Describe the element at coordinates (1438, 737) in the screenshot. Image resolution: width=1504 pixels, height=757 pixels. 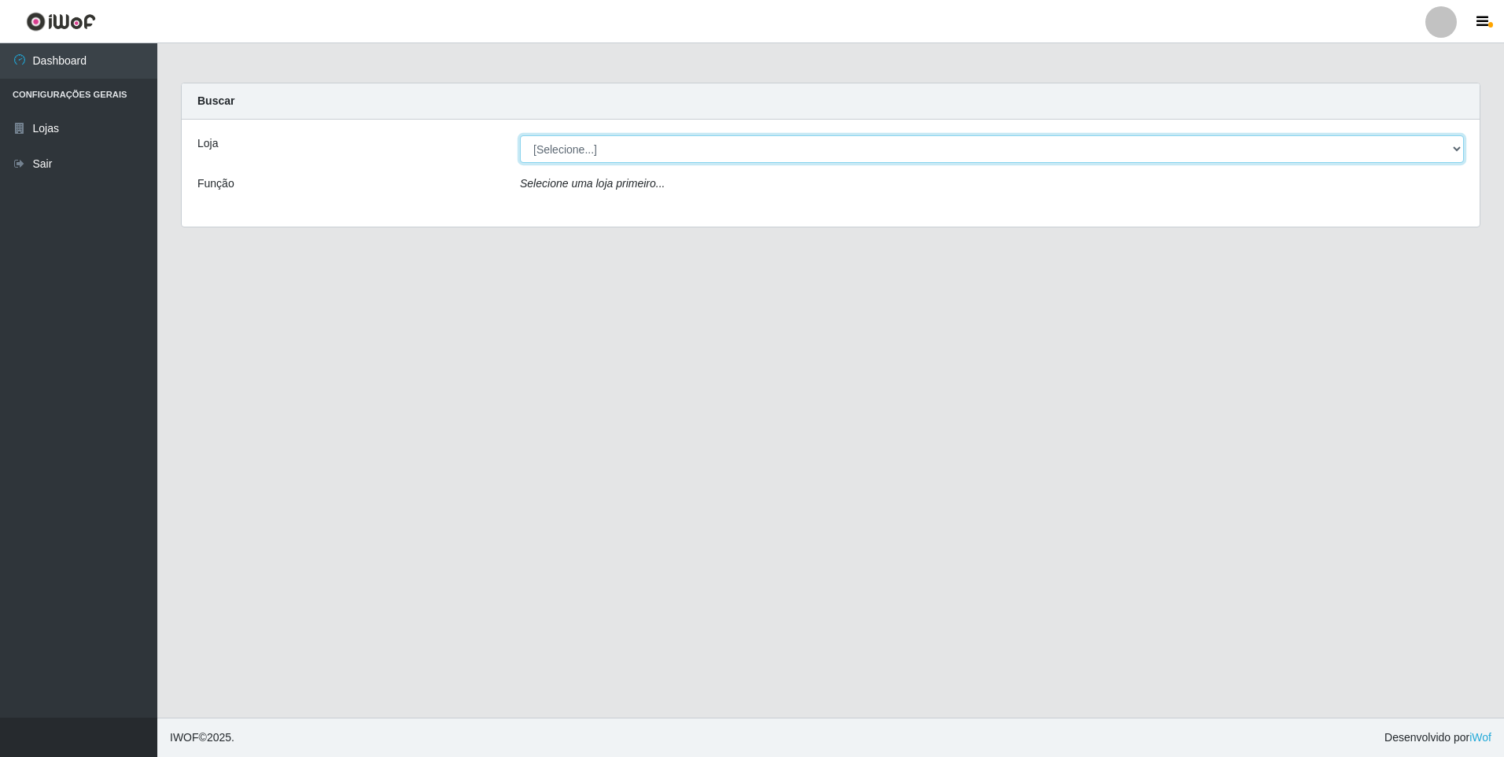
I see `span: Desenvolvido por` at that location.